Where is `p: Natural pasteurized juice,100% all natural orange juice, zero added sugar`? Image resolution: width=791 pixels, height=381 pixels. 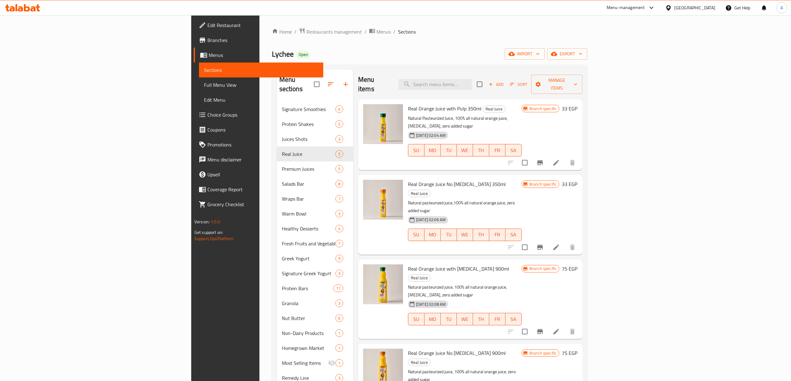
p: Natural pasteurized juice,100% all natural orange juice, zero added sugar is located at coordinates (465, 207).